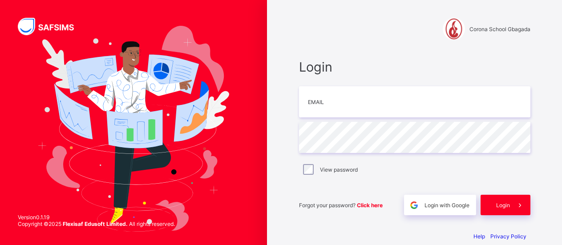 The height and width of the screenshot is (245, 562). Describe the element at coordinates (341, 205) in the screenshot. I see `span: Forgot your password?` at that location.